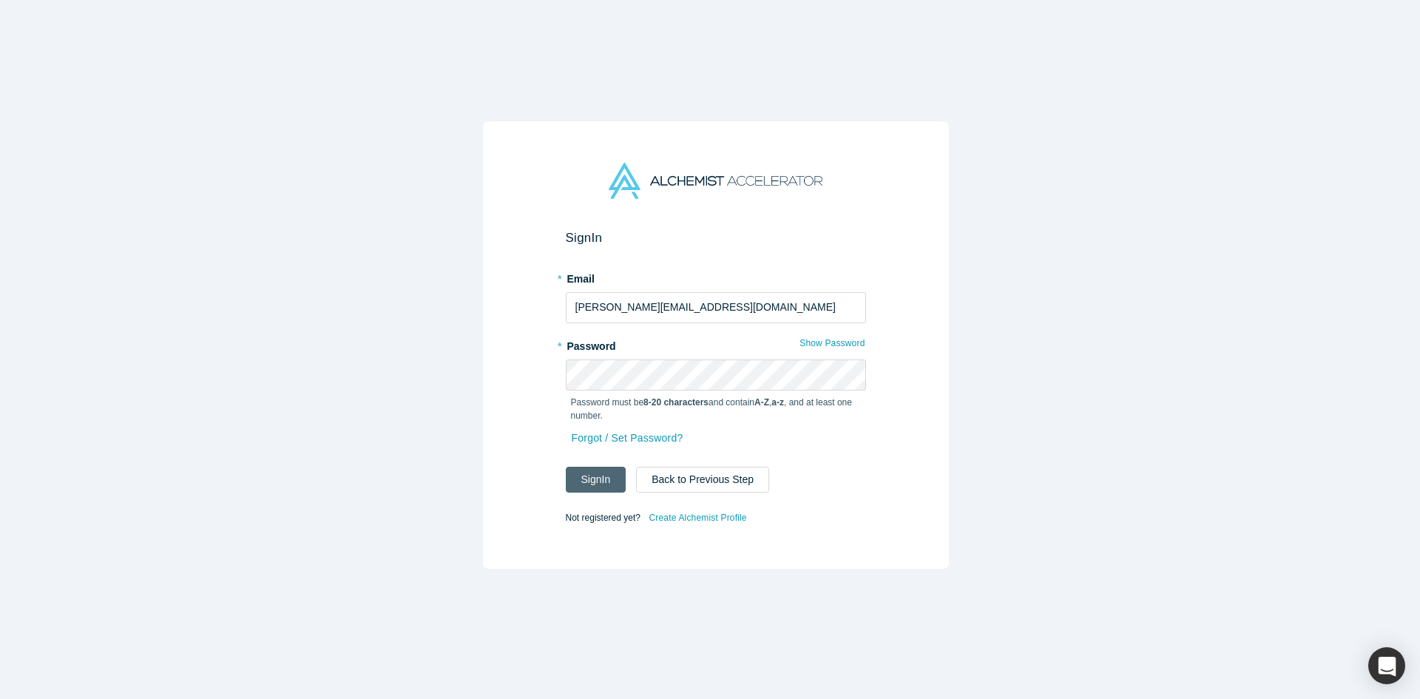 The height and width of the screenshot is (699, 1420). What do you see at coordinates (716, 409) in the screenshot?
I see `p: Password must be and contain , , and at least one number.` at bounding box center [716, 409].